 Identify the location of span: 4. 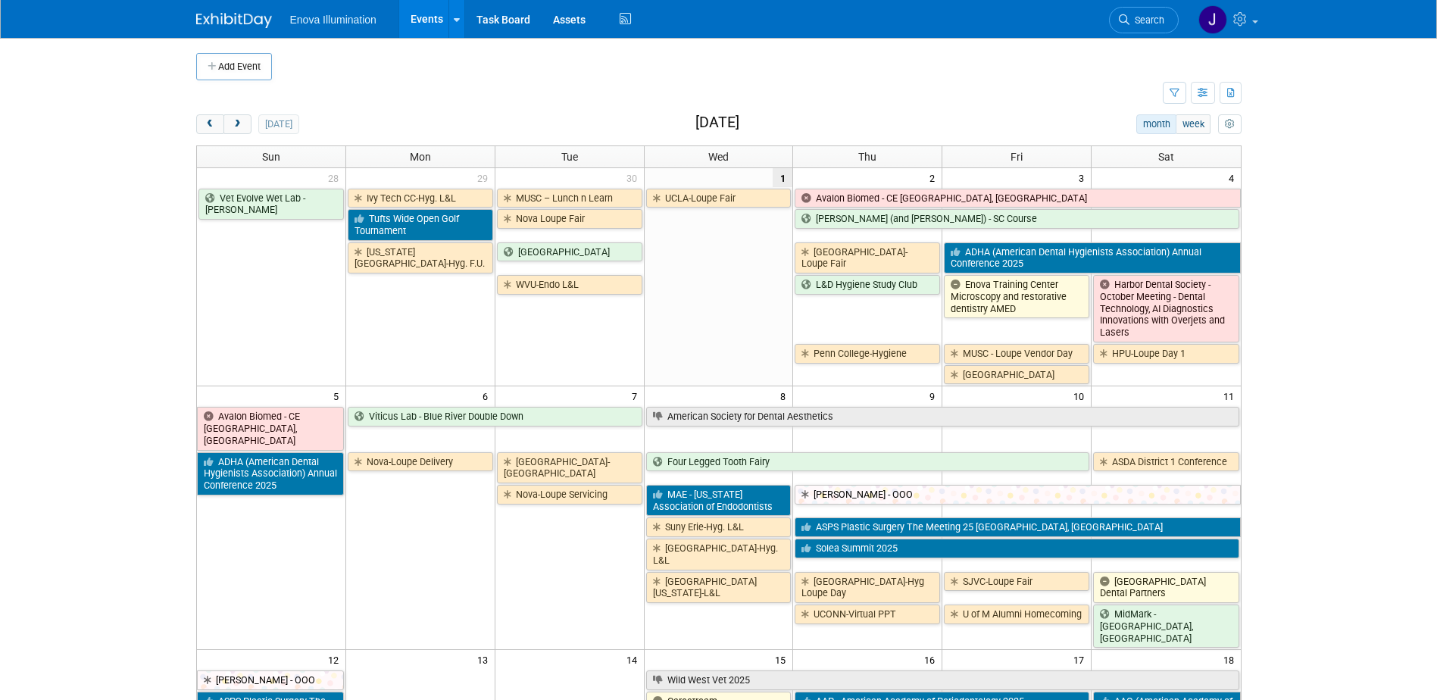
(1234, 177).